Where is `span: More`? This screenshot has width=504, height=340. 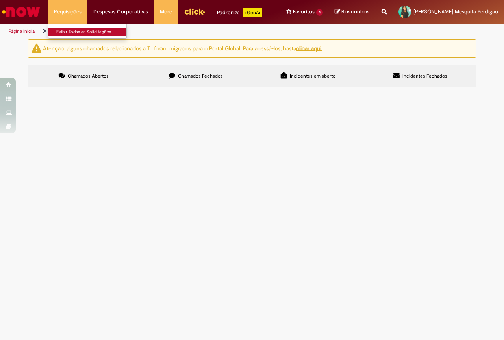 span: More is located at coordinates (166, 12).